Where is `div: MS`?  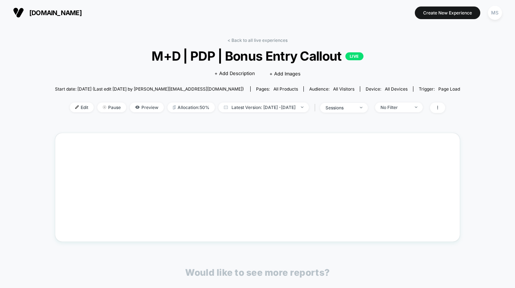 div: MS is located at coordinates (495, 13).